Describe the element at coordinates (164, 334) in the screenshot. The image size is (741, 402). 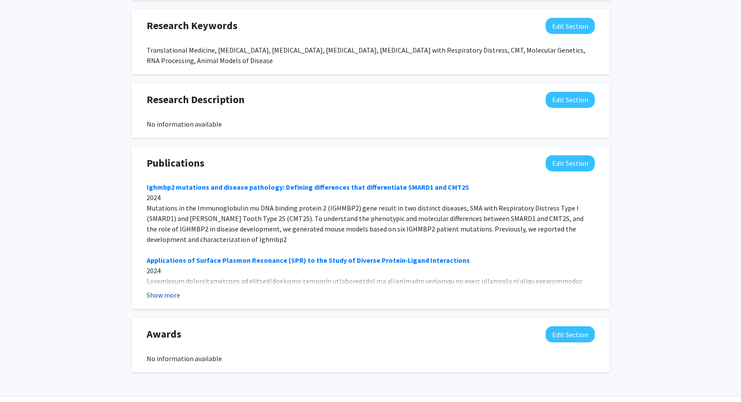
I see `span: Awards` at that location.